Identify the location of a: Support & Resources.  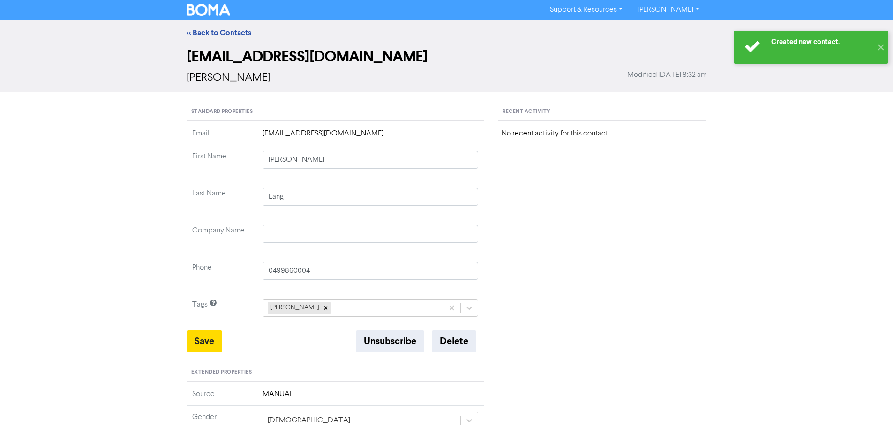
(586, 10).